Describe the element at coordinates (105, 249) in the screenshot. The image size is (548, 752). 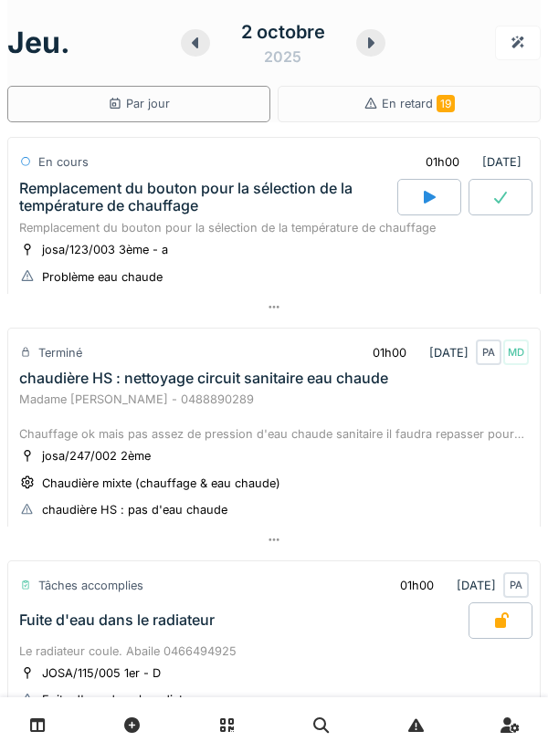
I see `div: josa/123/003 3ème - a` at that location.